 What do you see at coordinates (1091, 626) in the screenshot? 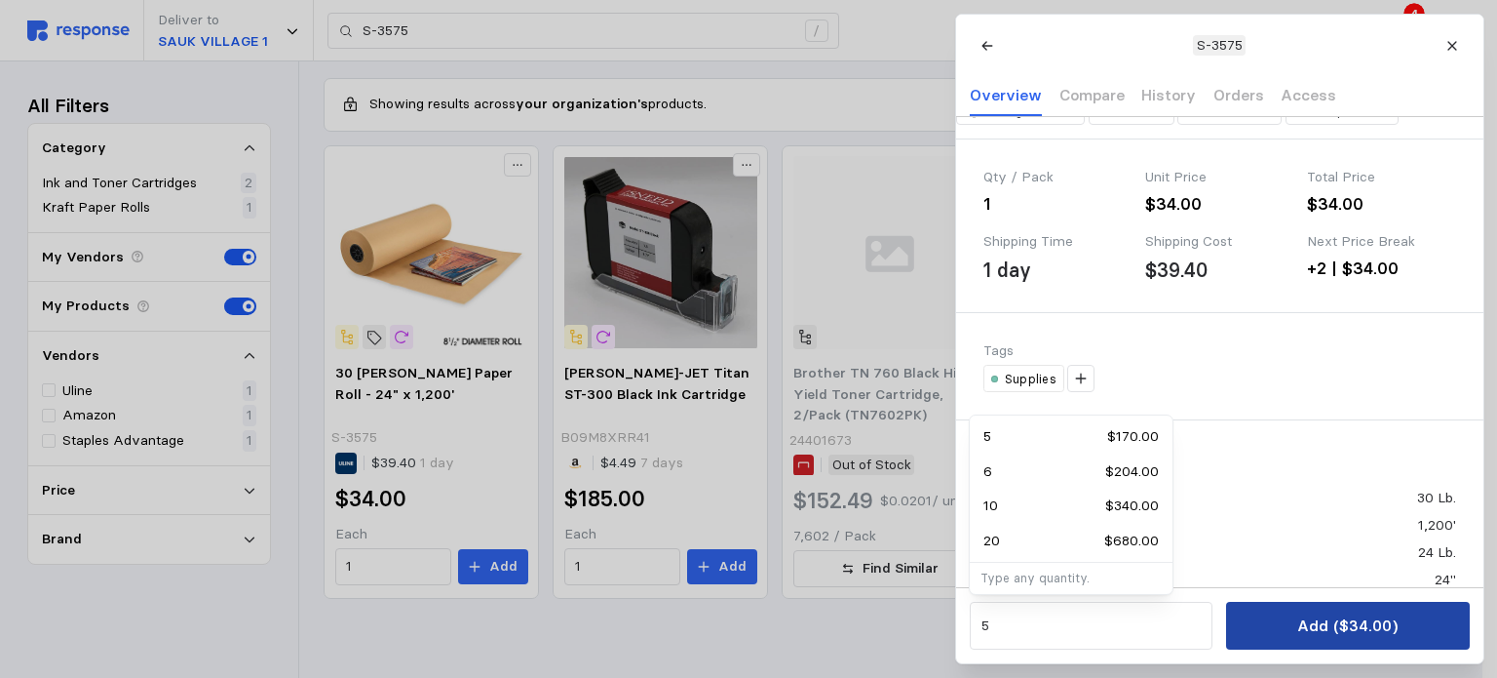
I see `input: Qty` at bounding box center [1091, 626].